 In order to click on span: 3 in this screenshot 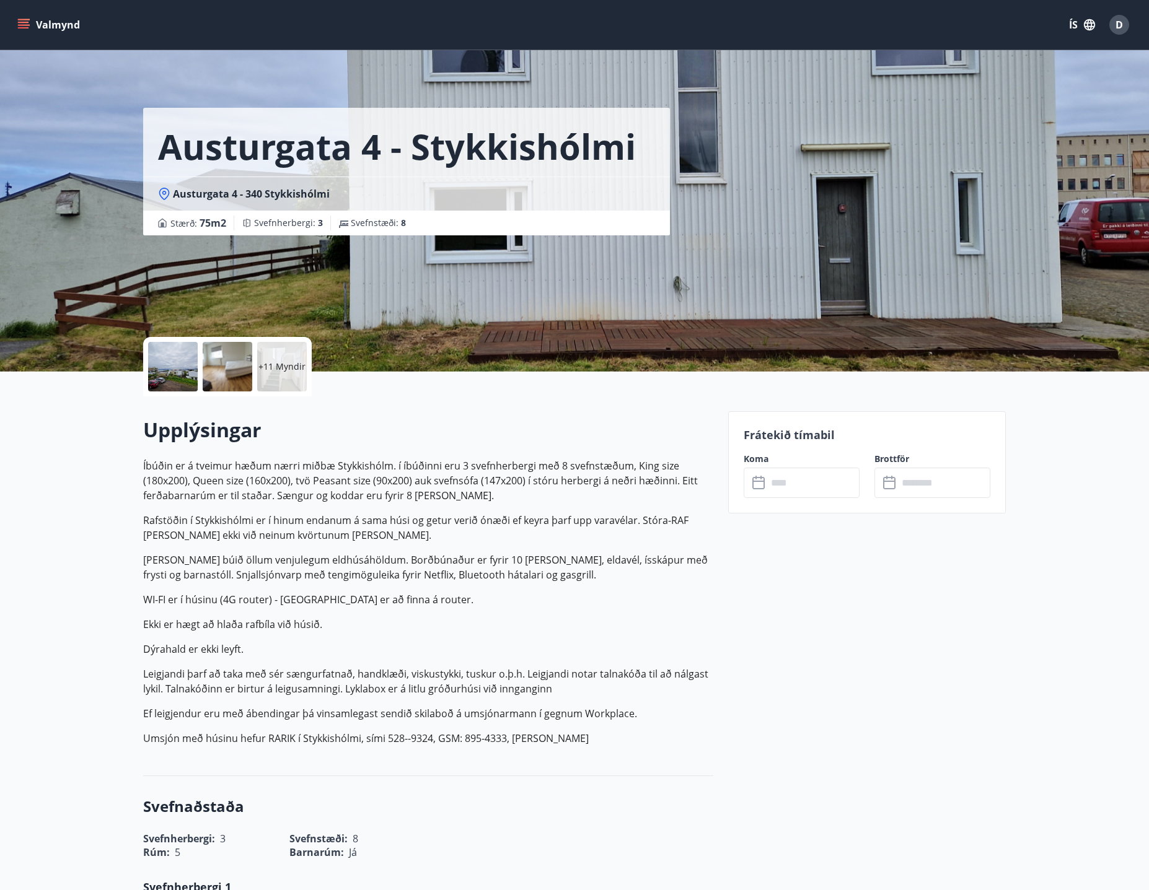, I will do `click(320, 222)`.